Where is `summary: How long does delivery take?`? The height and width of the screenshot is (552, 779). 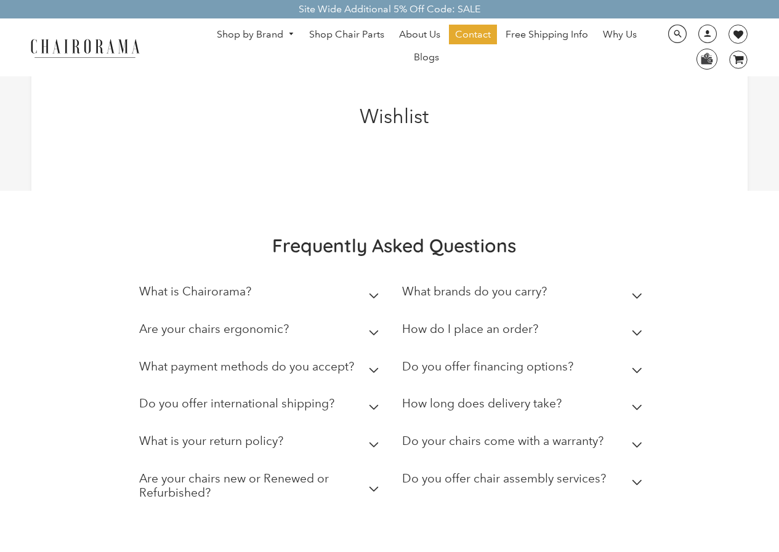
summary: How long does delivery take? is located at coordinates (524, 406).